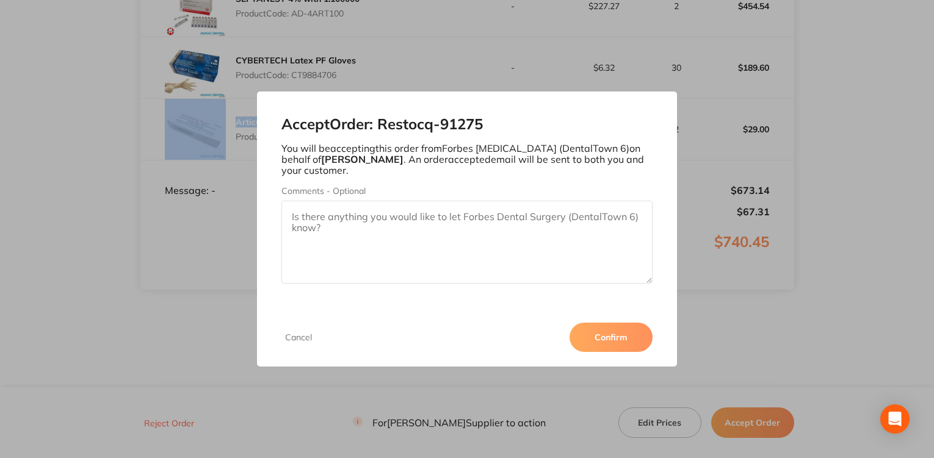 The height and width of the screenshot is (458, 934). I want to click on h2: Accept Order: Restocq- 91275, so click(467, 125).